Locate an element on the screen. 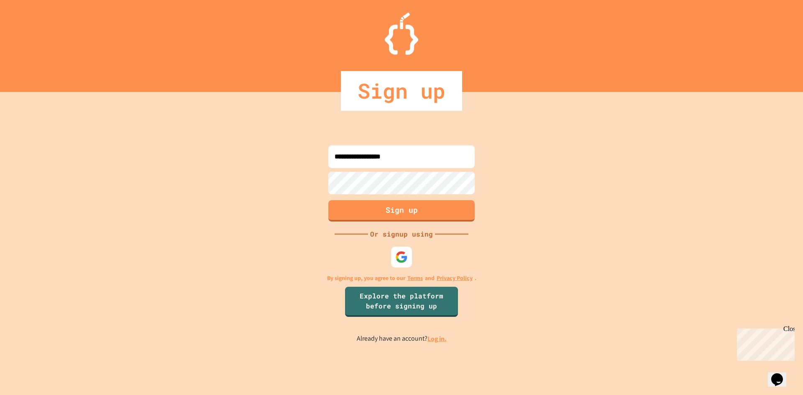 Image resolution: width=803 pixels, height=395 pixels. p: Already have an account? is located at coordinates (402, 339).